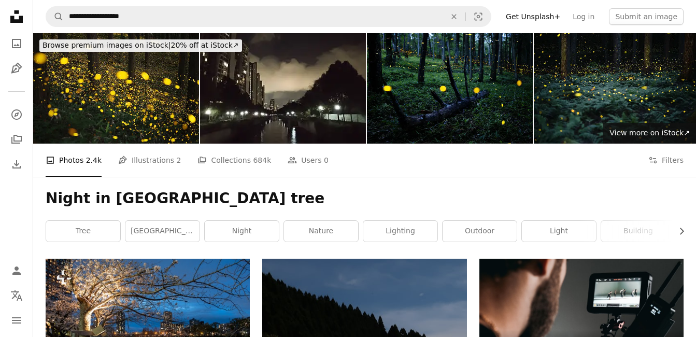  Describe the element at coordinates (17, 114) in the screenshot. I see `a: Explore` at that location.